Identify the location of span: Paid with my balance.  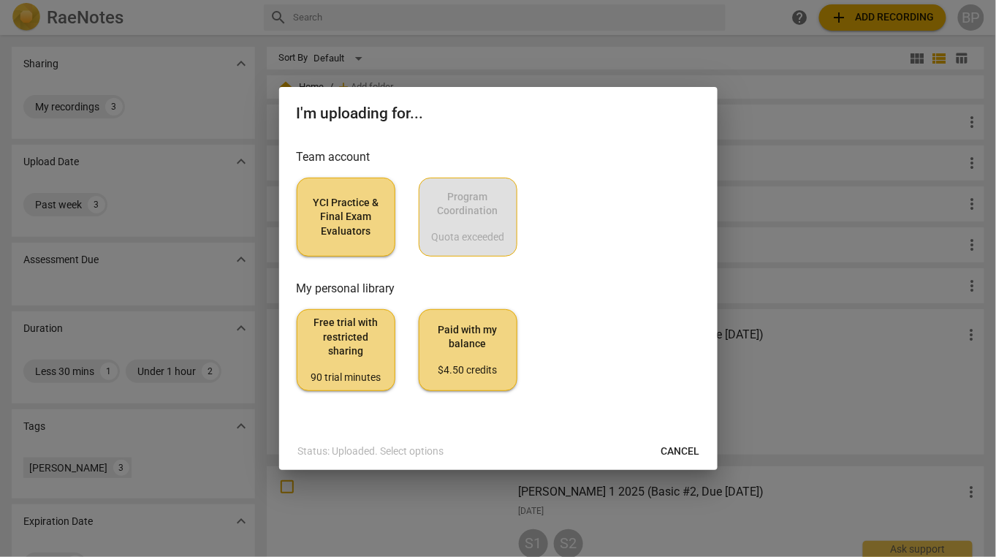
(468, 350).